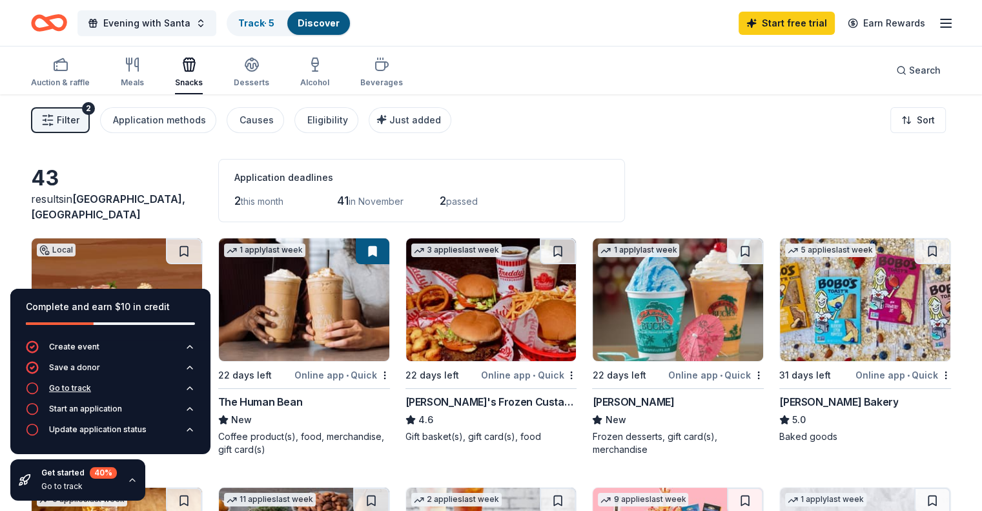  I want to click on div: Application methods, so click(159, 120).